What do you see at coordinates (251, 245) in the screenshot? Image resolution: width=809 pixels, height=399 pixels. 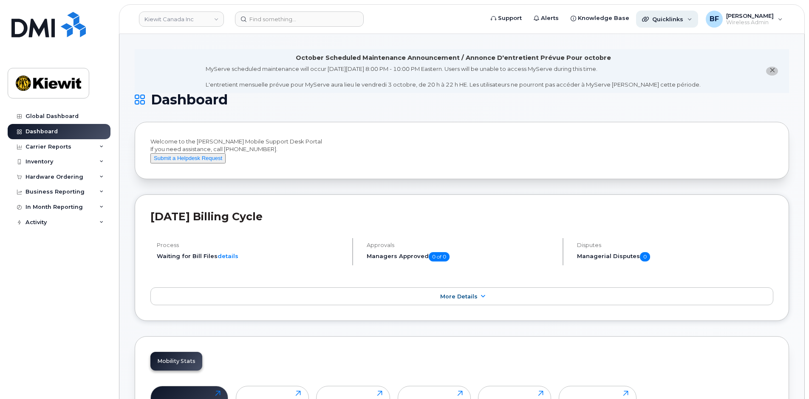 I see `h4: Process` at bounding box center [251, 245].